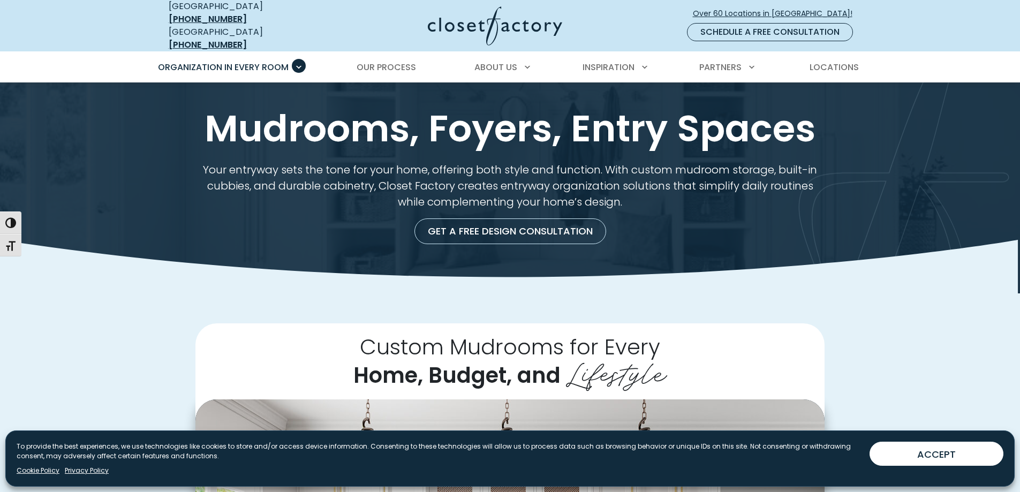 The height and width of the screenshot is (492, 1020). Describe the element at coordinates (608, 67) in the screenshot. I see `span: Inspiration` at that location.